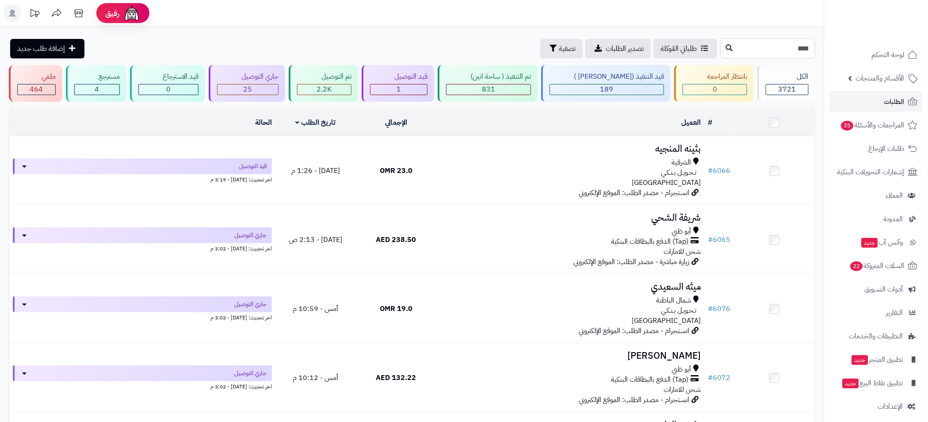  I want to click on div: مسترجع, so click(97, 76).